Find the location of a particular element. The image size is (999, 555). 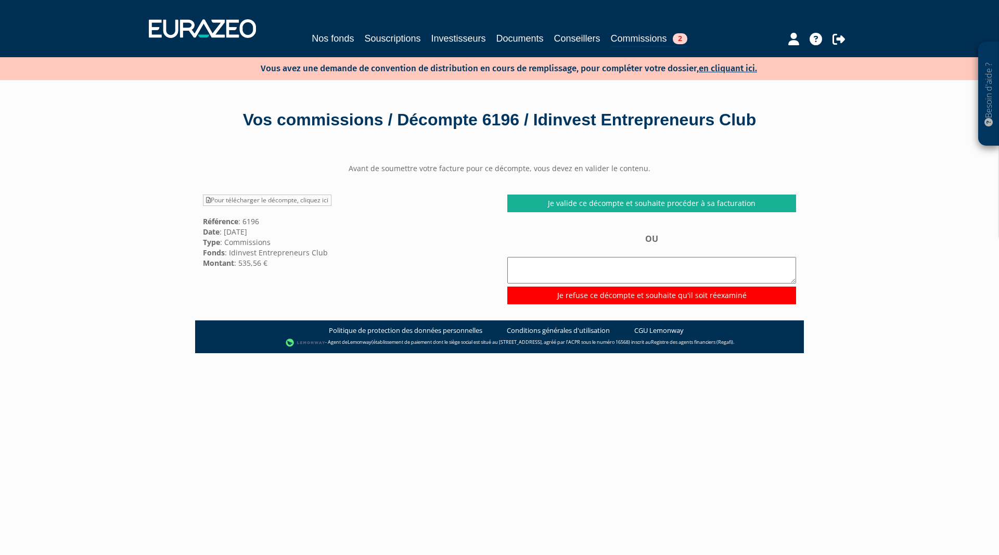

a: Investisseurs is located at coordinates (458, 39).